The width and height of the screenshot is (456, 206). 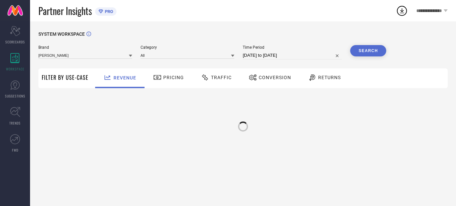 What do you see at coordinates (330, 78) in the screenshot?
I see `span: Returns` at bounding box center [330, 78].